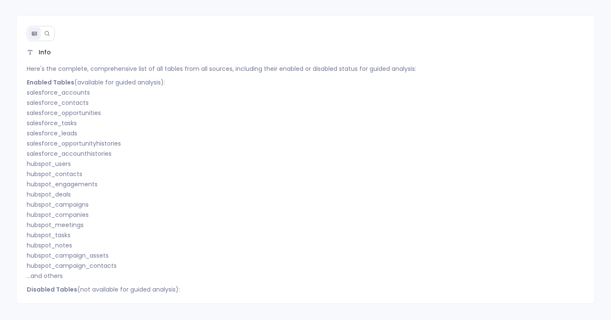 This screenshot has width=611, height=320. What do you see at coordinates (62, 184) in the screenshot?
I see `code: hubspot_engagements` at bounding box center [62, 184].